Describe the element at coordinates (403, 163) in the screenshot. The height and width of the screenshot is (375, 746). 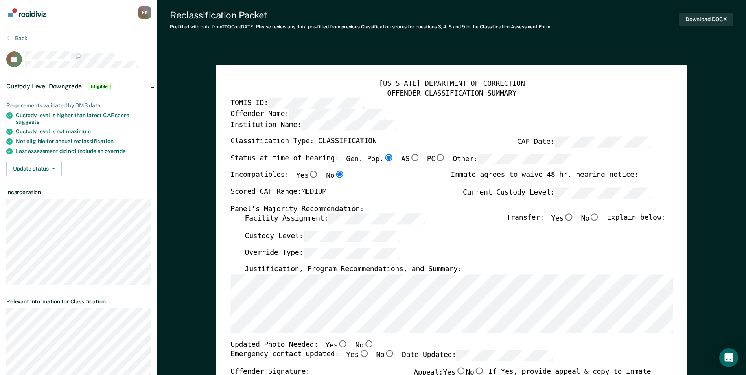
I see `div: Status at time of hearing:` at that location.